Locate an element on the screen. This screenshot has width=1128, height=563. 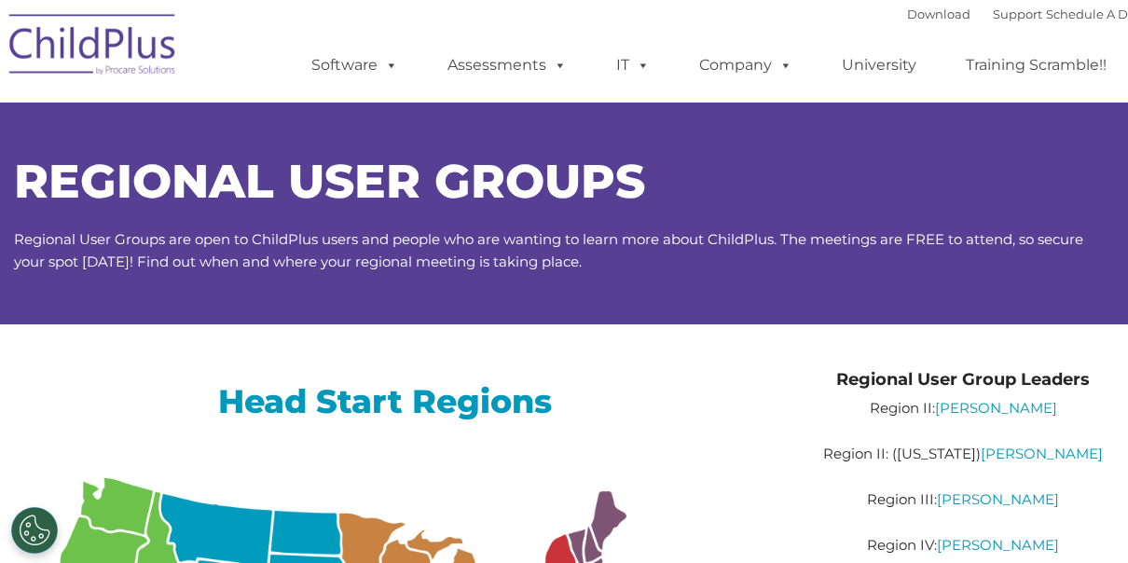
a: University is located at coordinates (879, 65).